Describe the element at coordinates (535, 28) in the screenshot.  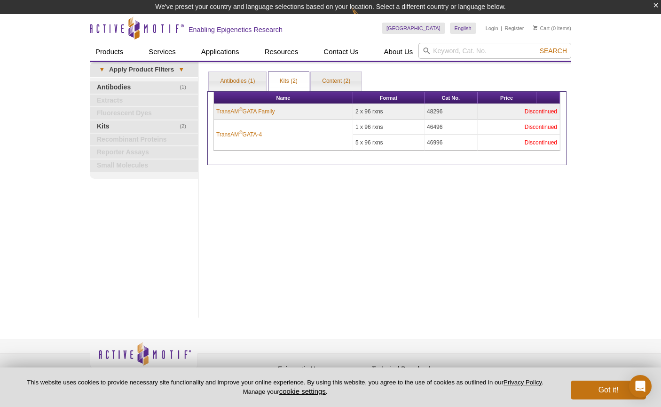
I see `img: Your Cart` at that location.